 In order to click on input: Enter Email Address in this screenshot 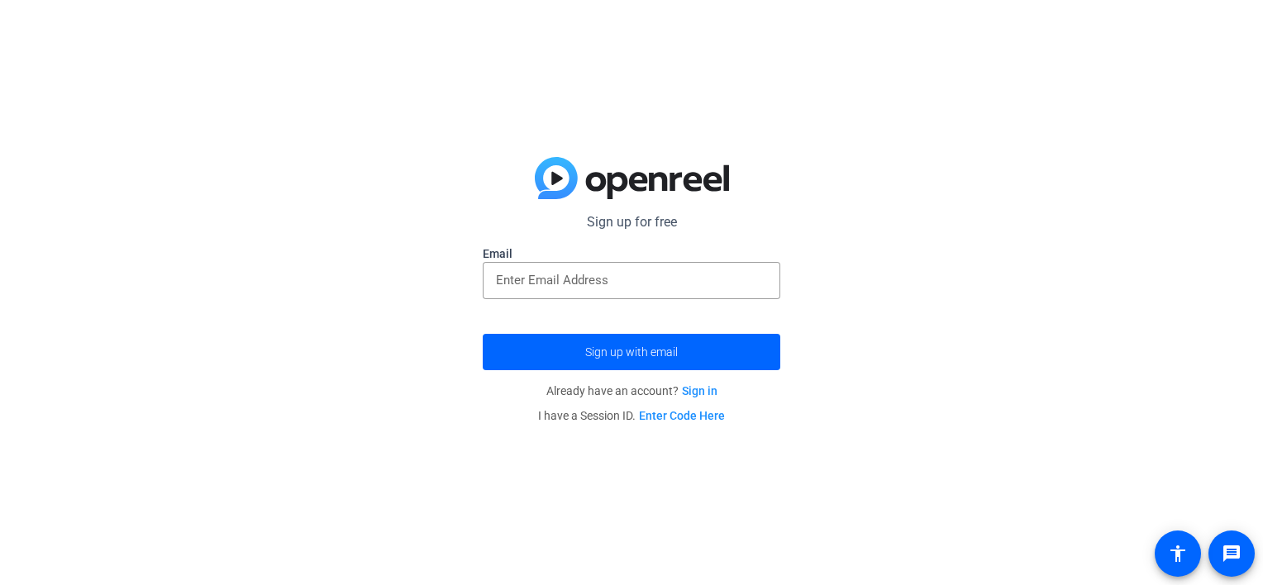, I will do `click(631, 280)`.